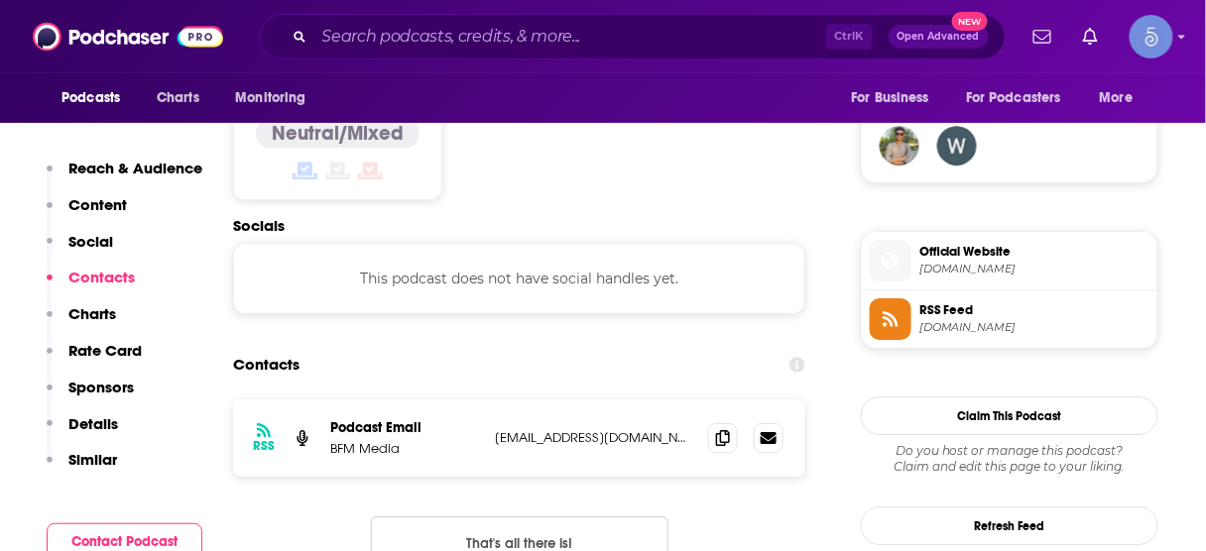  Describe the element at coordinates (105, 350) in the screenshot. I see `p: Rate Card` at that location.